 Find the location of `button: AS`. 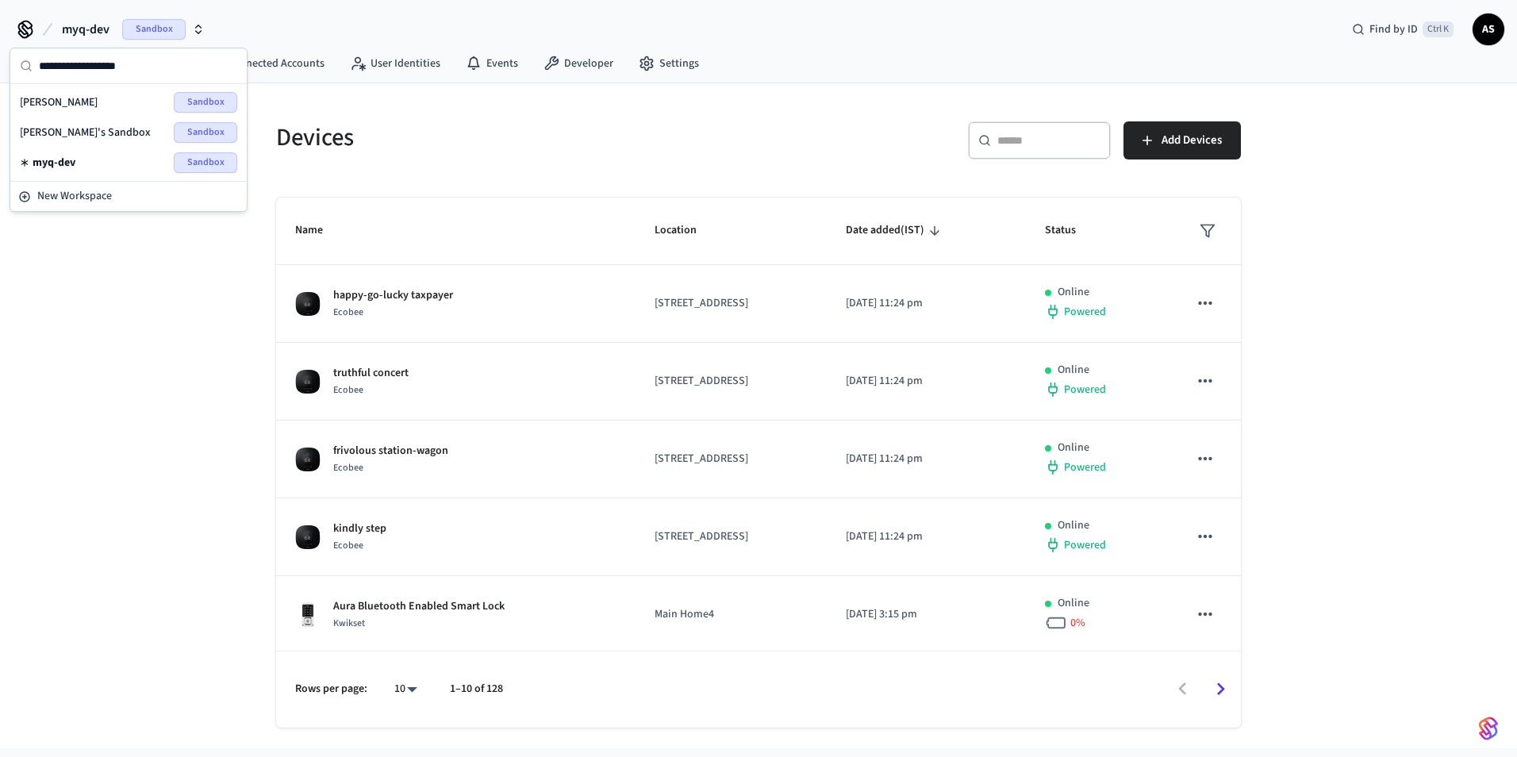

button: AS is located at coordinates (1489, 29).